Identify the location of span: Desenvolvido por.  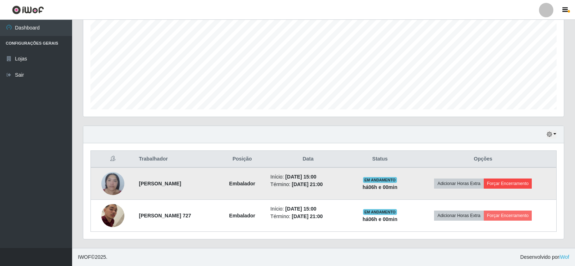
(545, 257).